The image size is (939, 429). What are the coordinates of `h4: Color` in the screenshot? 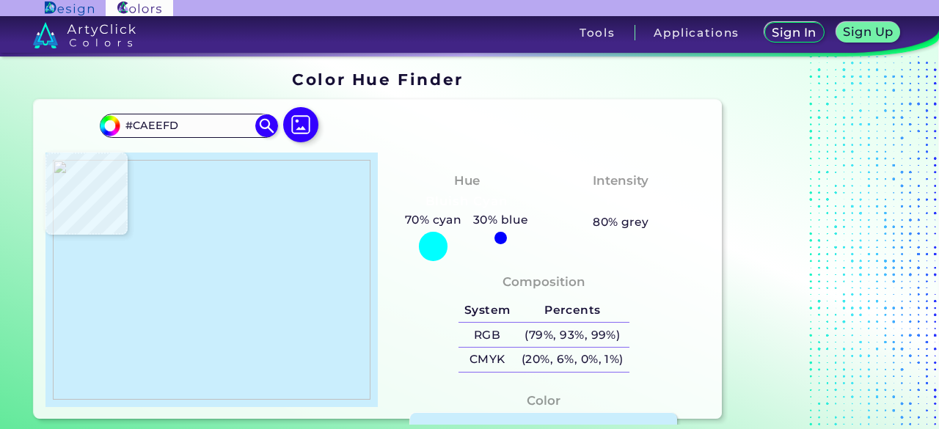 It's located at (543, 400).